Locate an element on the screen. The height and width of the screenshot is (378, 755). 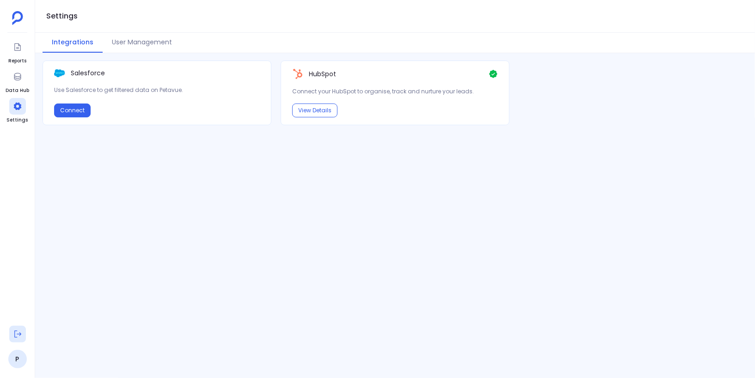
p: Use Salesforce to get filtered data on Petavue. is located at coordinates (157, 90).